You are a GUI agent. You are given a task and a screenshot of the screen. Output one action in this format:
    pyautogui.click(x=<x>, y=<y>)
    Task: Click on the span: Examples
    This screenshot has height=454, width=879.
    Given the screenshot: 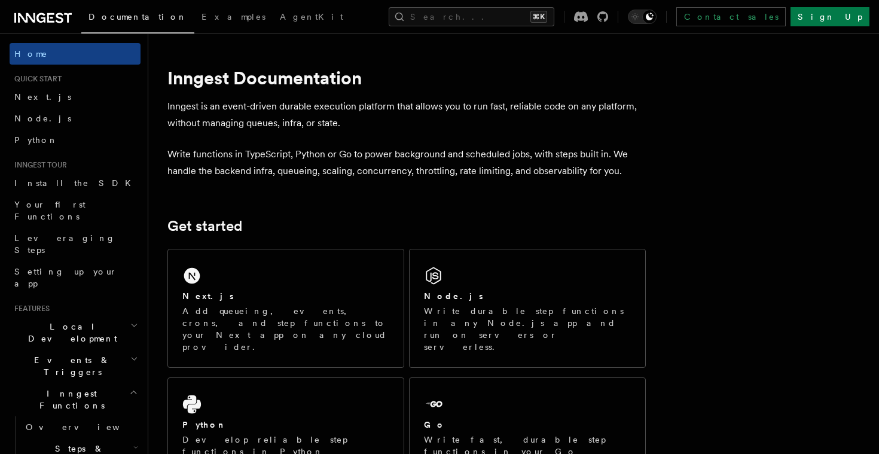 What is the action you would take?
    pyautogui.click(x=233, y=17)
    